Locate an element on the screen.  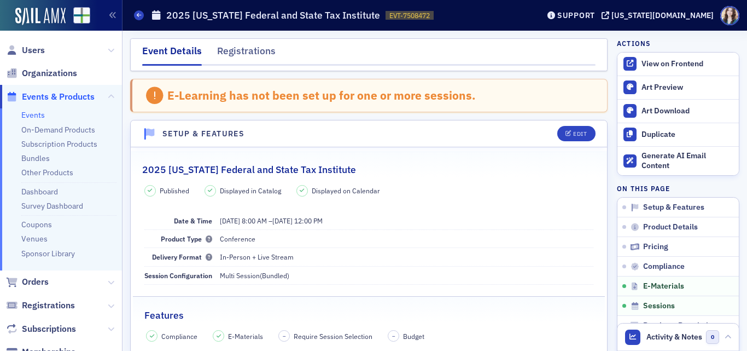
time: 8:00 AM is located at coordinates (254, 220).